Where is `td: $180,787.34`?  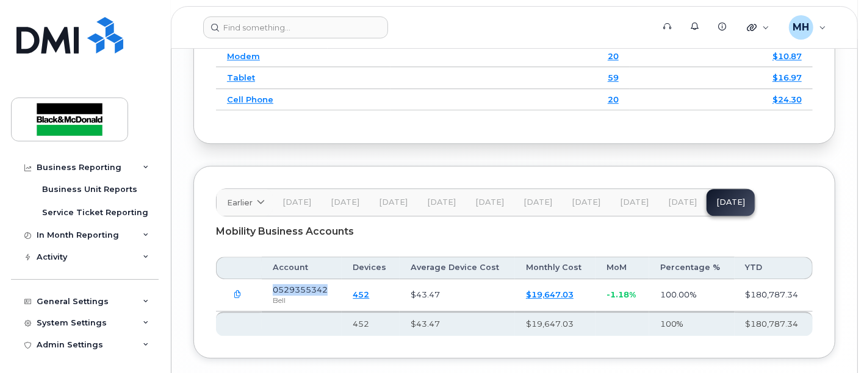 td: $180,787.34 is located at coordinates (773, 295).